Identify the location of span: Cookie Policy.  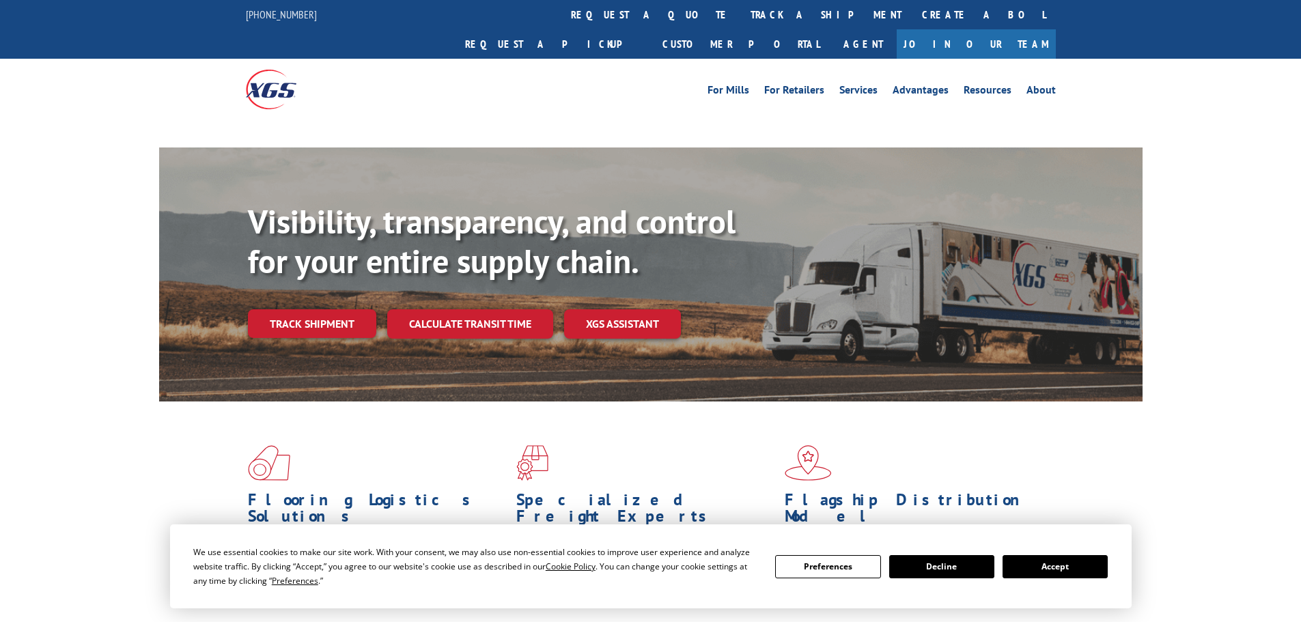
(570, 566).